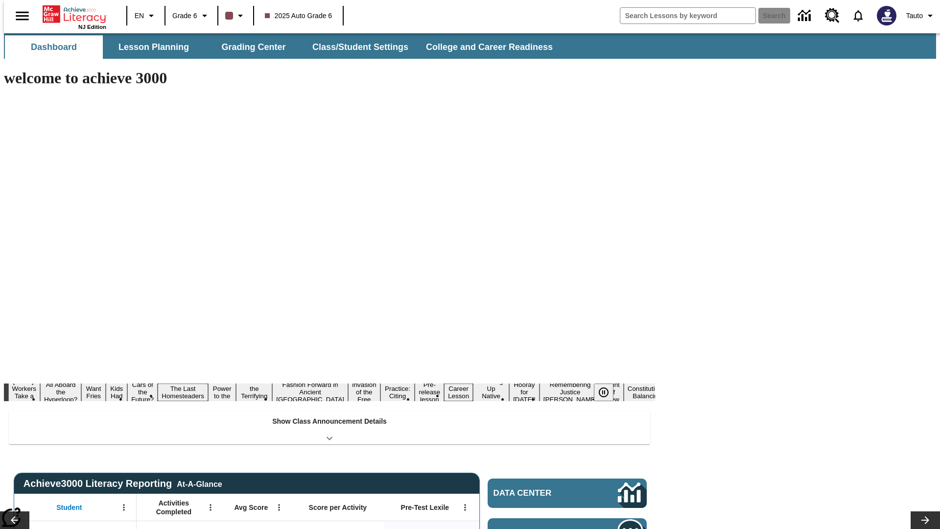 Image resolution: width=940 pixels, height=529 pixels. Describe the element at coordinates (54, 47) in the screenshot. I see `button: Dashboard` at that location.